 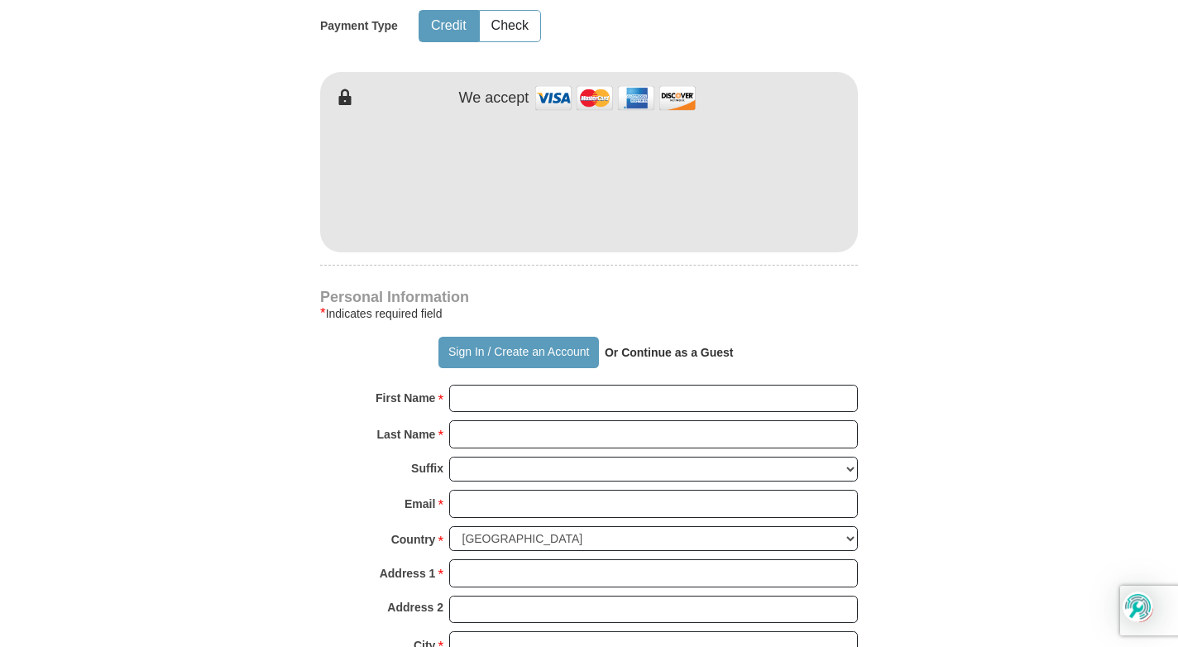 What do you see at coordinates (406, 434) in the screenshot?
I see `strong: Last Name` at bounding box center [406, 434].